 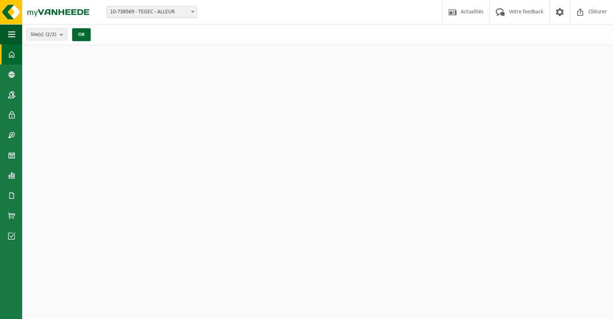 I want to click on count: (2/2), so click(x=51, y=34).